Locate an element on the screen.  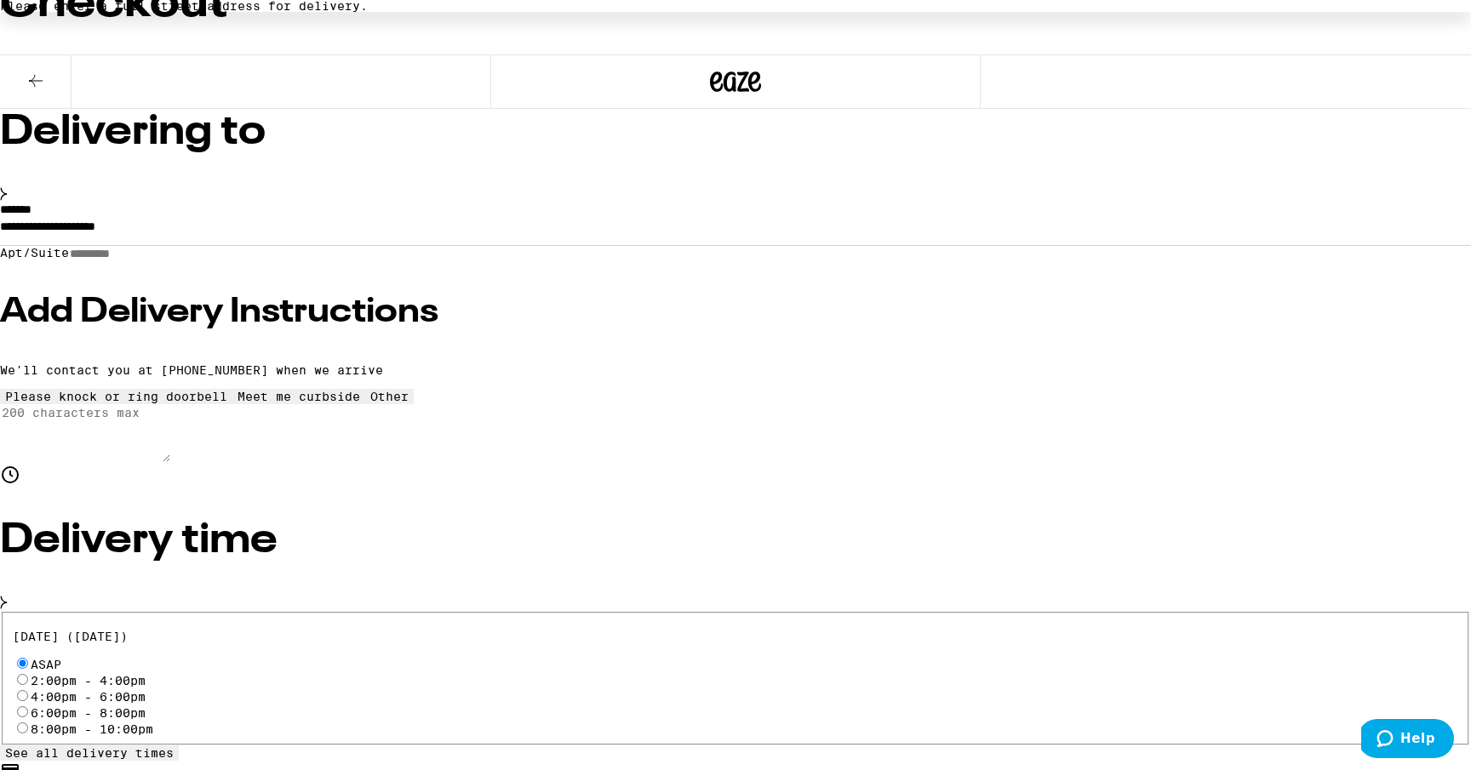
label: 4:00pm - 6:00pm is located at coordinates (88, 697).